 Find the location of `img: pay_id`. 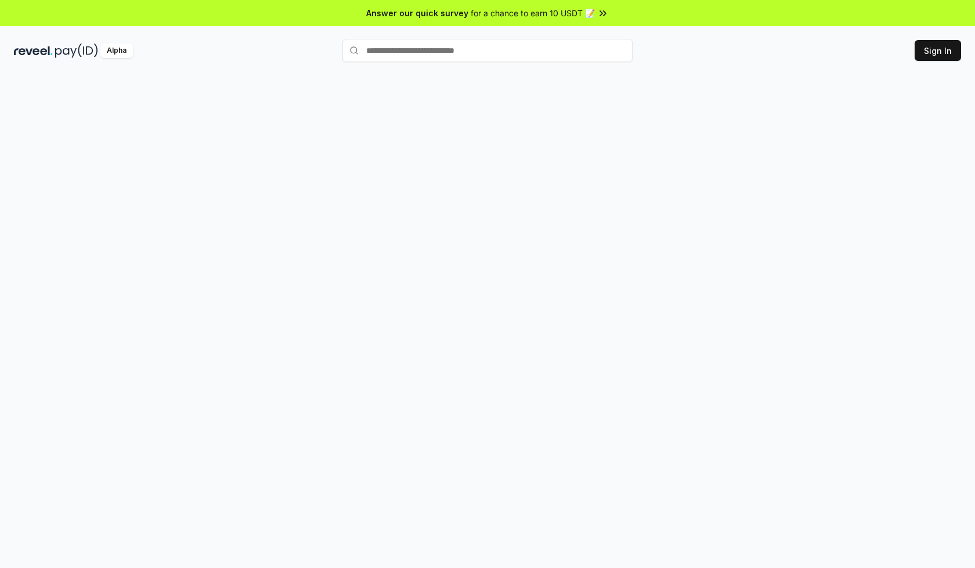

img: pay_id is located at coordinates (77, 50).